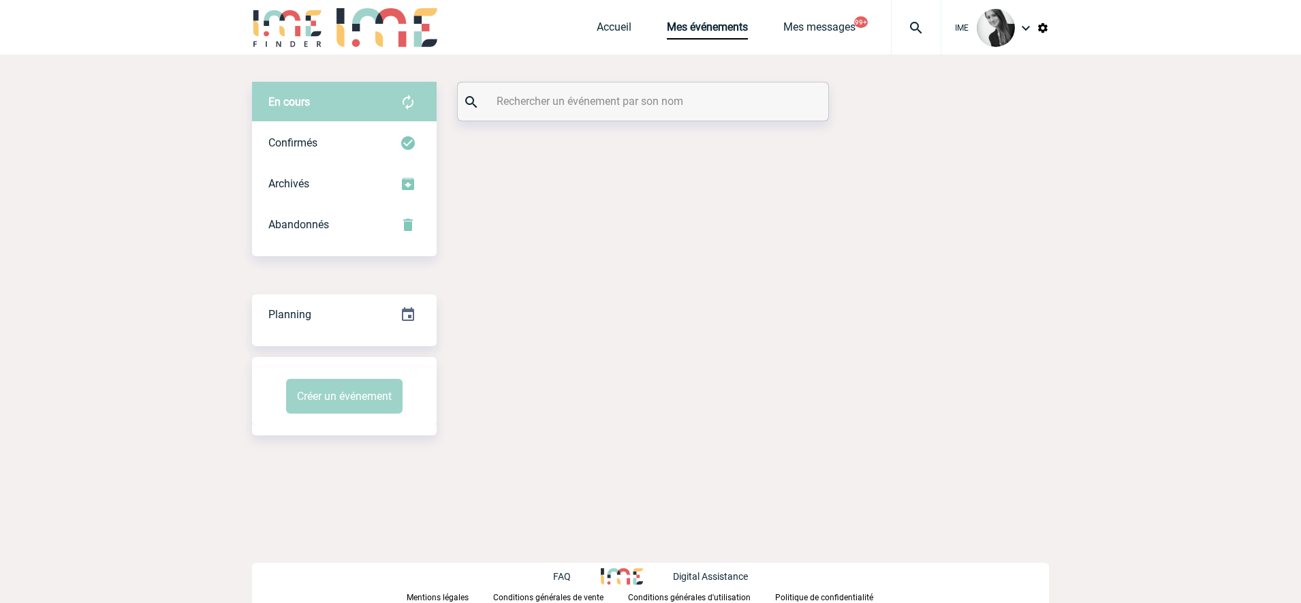 The image size is (1301, 603). Describe the element at coordinates (344, 396) in the screenshot. I see `button: Créer un événement` at that location.